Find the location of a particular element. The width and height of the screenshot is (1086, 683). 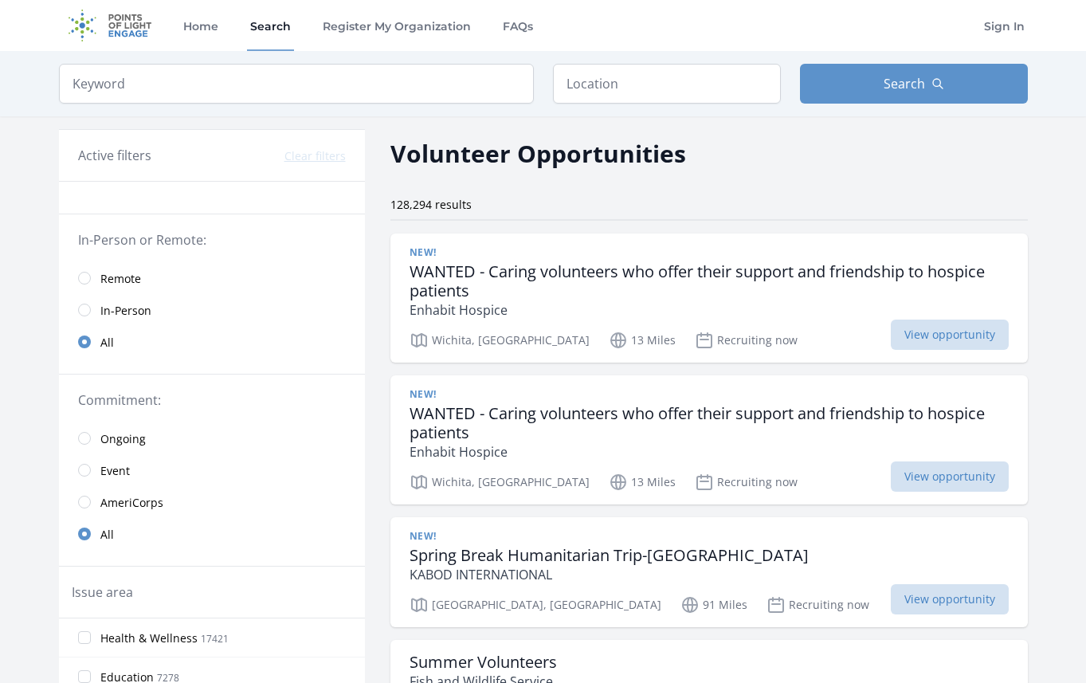

span: Ongoing is located at coordinates (123, 439).